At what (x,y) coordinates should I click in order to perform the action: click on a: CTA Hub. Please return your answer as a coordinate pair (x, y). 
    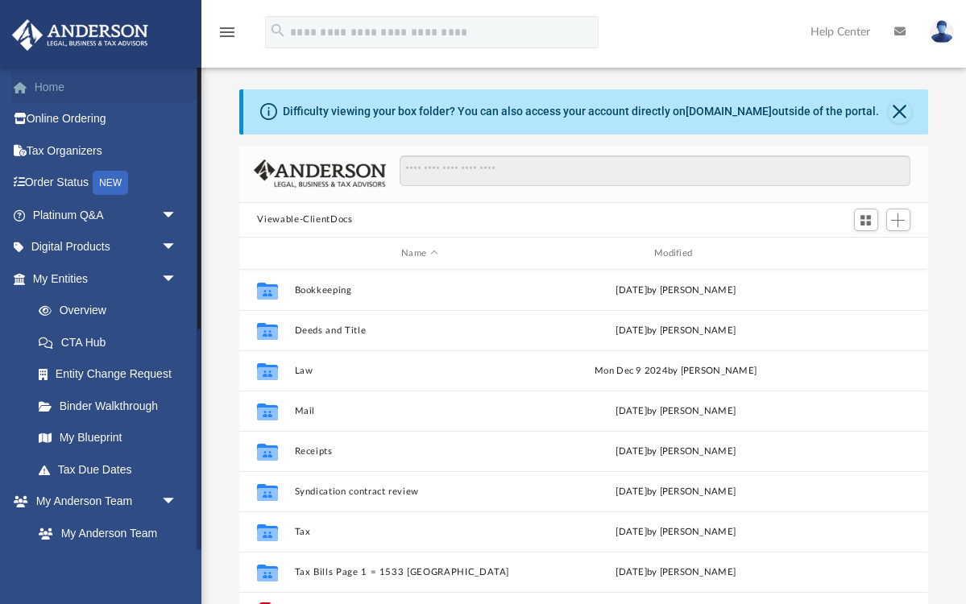
    Looking at the image, I should click on (112, 342).